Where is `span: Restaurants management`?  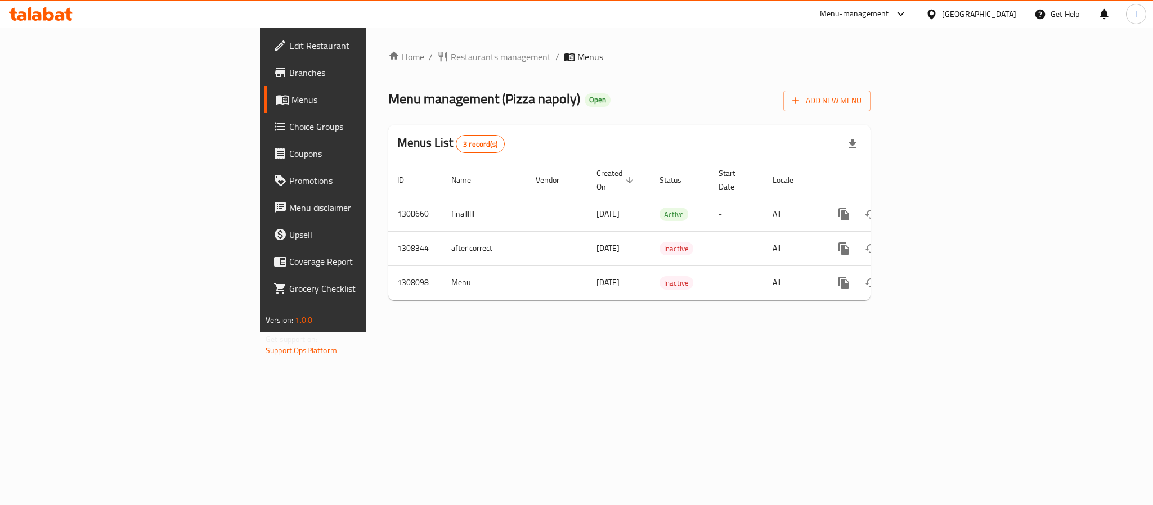
span: Restaurants management is located at coordinates (501, 57).